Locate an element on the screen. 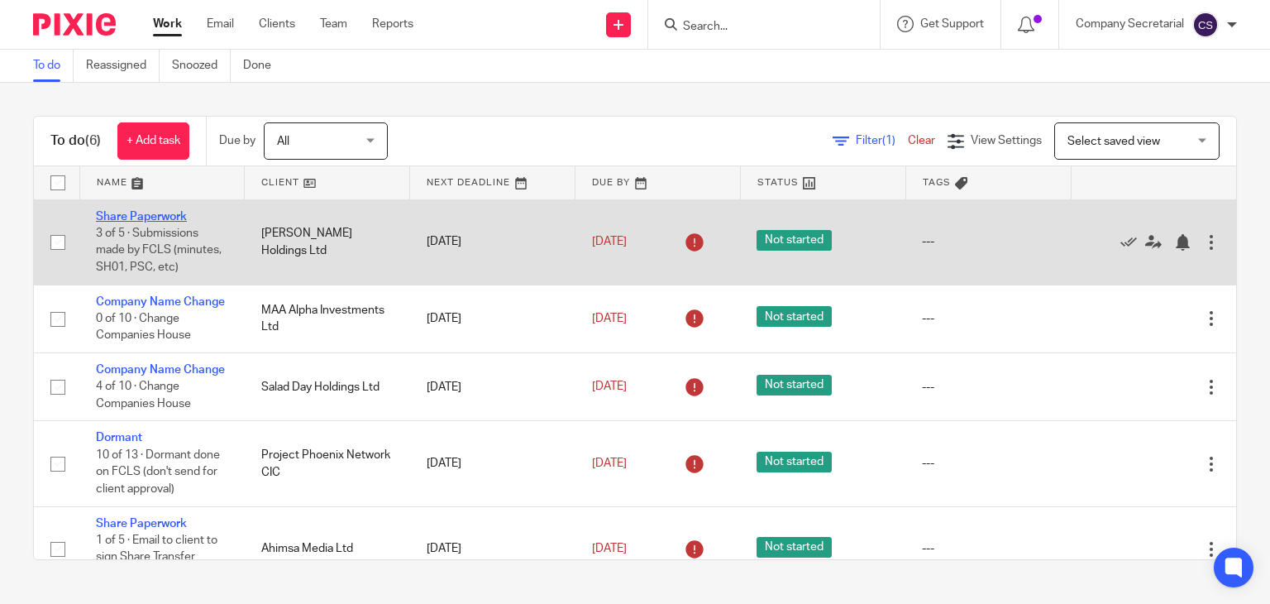  input: Search is located at coordinates (756, 27).